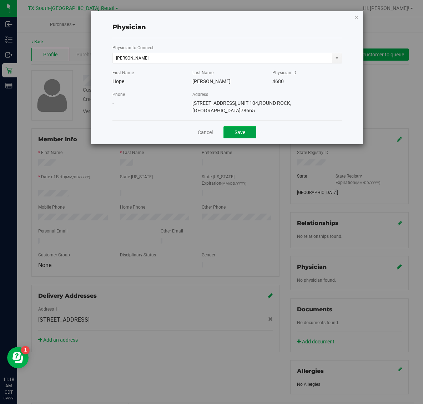 The image size is (423, 404). What do you see at coordinates (129, 27) in the screenshot?
I see `span: Physician` at bounding box center [129, 27].